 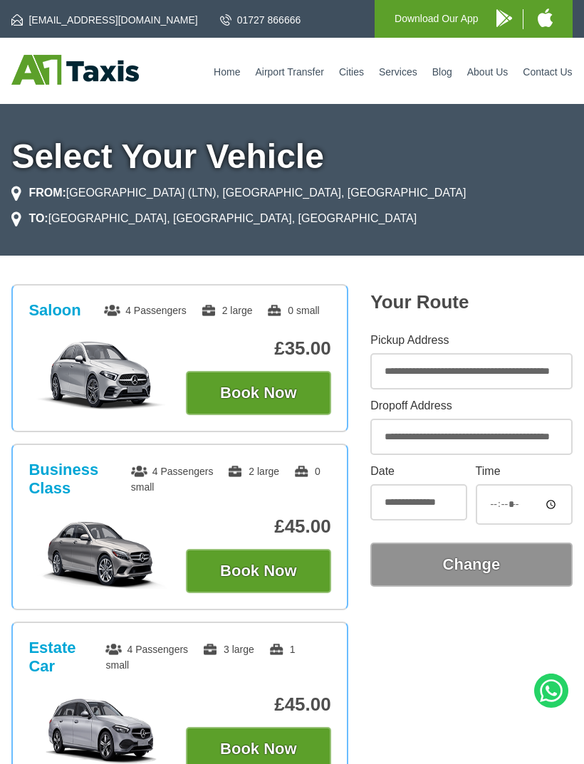 What do you see at coordinates (79, 479) in the screenshot?
I see `h3: Business Class` at bounding box center [79, 479].